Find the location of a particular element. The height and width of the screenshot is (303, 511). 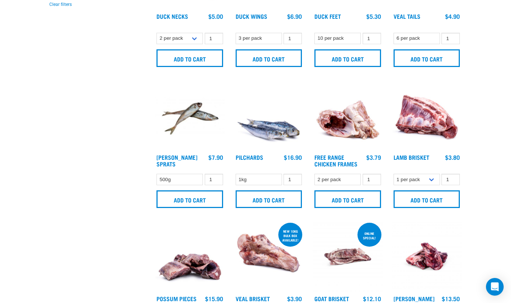

button: Clear filters is located at coordinates (60, 4).